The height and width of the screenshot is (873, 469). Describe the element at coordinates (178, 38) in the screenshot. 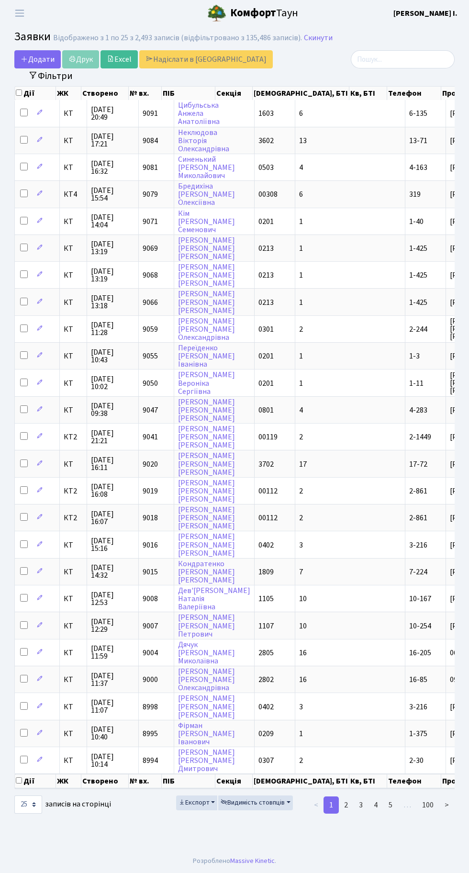

I see `div: Відображено з 1 по 25 з 2,493 записів (відфільтровано з 135,486 записів).` at that location.